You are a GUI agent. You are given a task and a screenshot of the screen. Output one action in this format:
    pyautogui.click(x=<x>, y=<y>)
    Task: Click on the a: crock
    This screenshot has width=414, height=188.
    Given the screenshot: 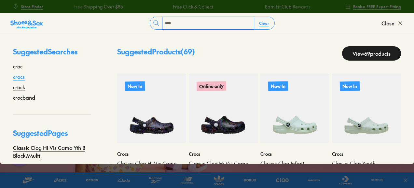 What is the action you would take?
    pyautogui.click(x=19, y=87)
    